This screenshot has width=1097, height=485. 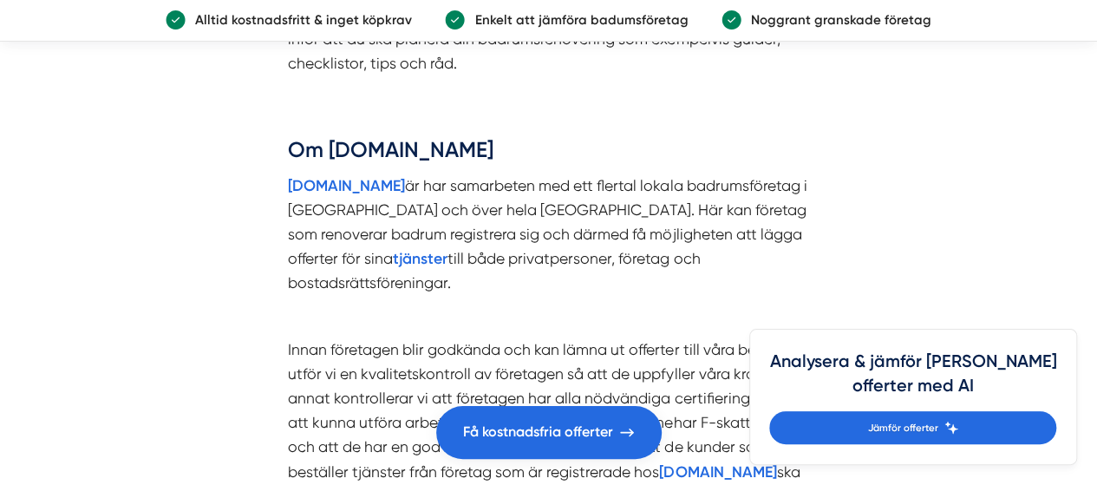 What do you see at coordinates (420, 258) in the screenshot?
I see `strong: tjänster` at bounding box center [420, 258].